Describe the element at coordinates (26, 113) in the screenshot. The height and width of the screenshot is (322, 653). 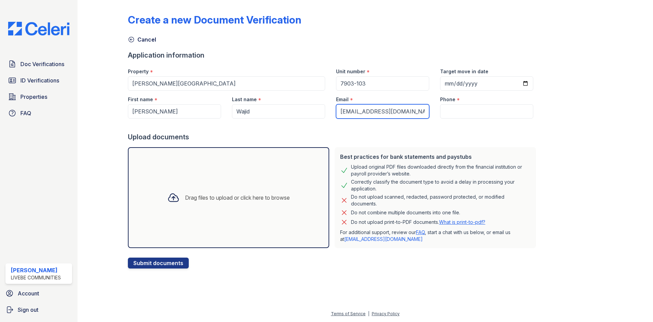
I see `span: FAQ` at that location.